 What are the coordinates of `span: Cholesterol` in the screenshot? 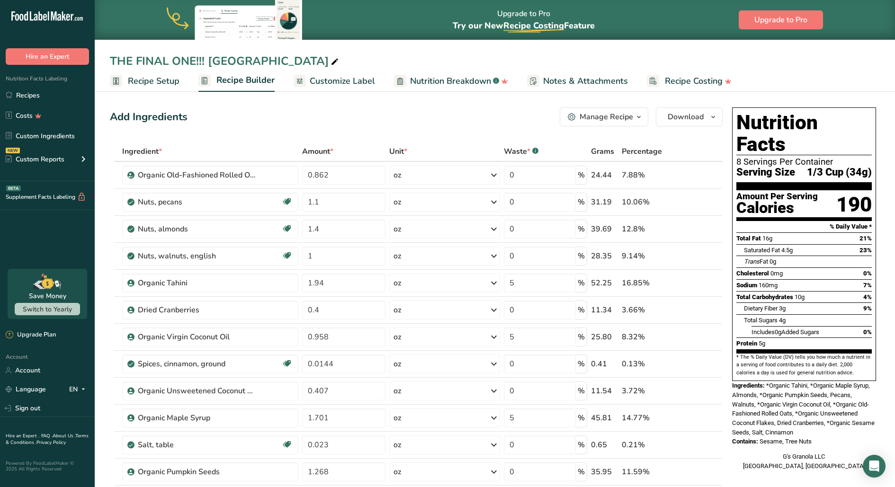 It's located at (752, 273).